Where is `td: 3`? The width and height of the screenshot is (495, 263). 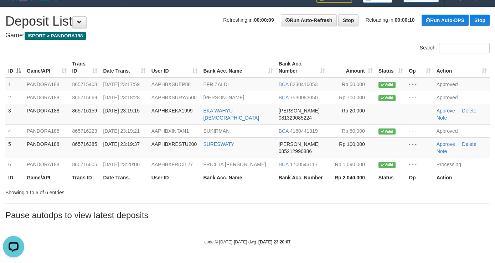
td: 3 is located at coordinates (15, 114).